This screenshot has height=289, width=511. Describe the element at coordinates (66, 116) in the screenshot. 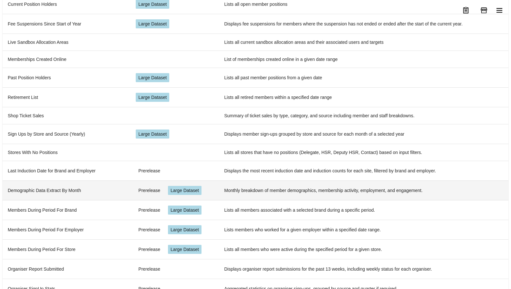

I see `td: Shop Ticket Sales` at that location.